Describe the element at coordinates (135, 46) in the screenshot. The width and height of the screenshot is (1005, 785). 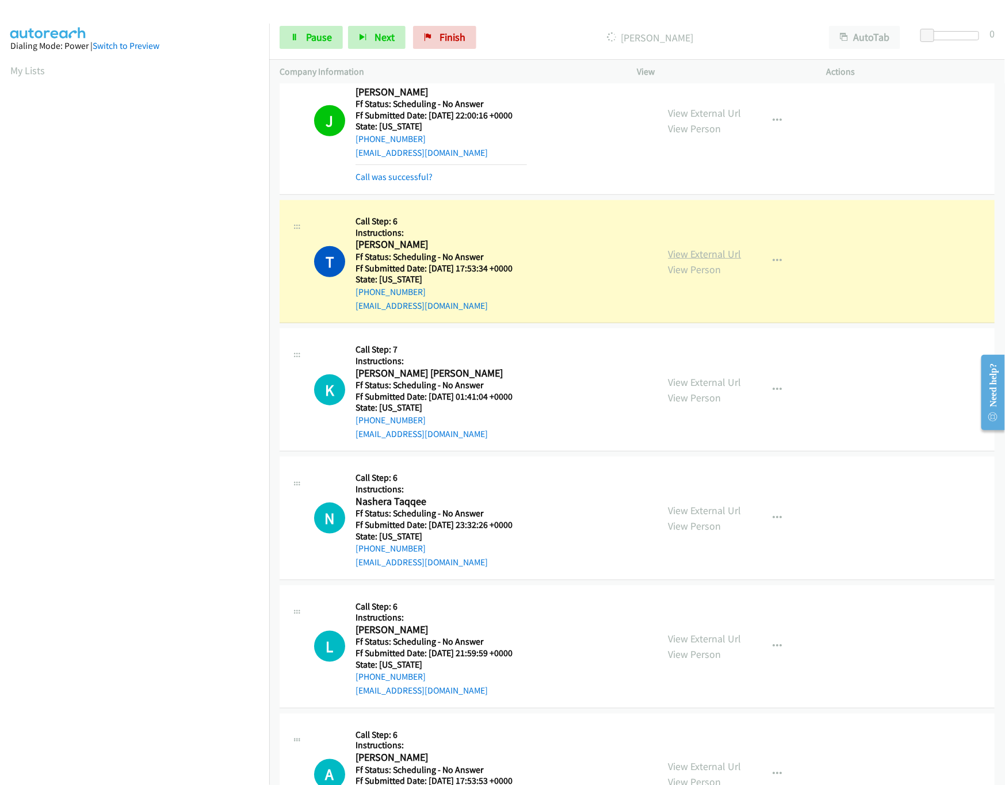
I see `div: Dialing Mode: Power |` at that location.